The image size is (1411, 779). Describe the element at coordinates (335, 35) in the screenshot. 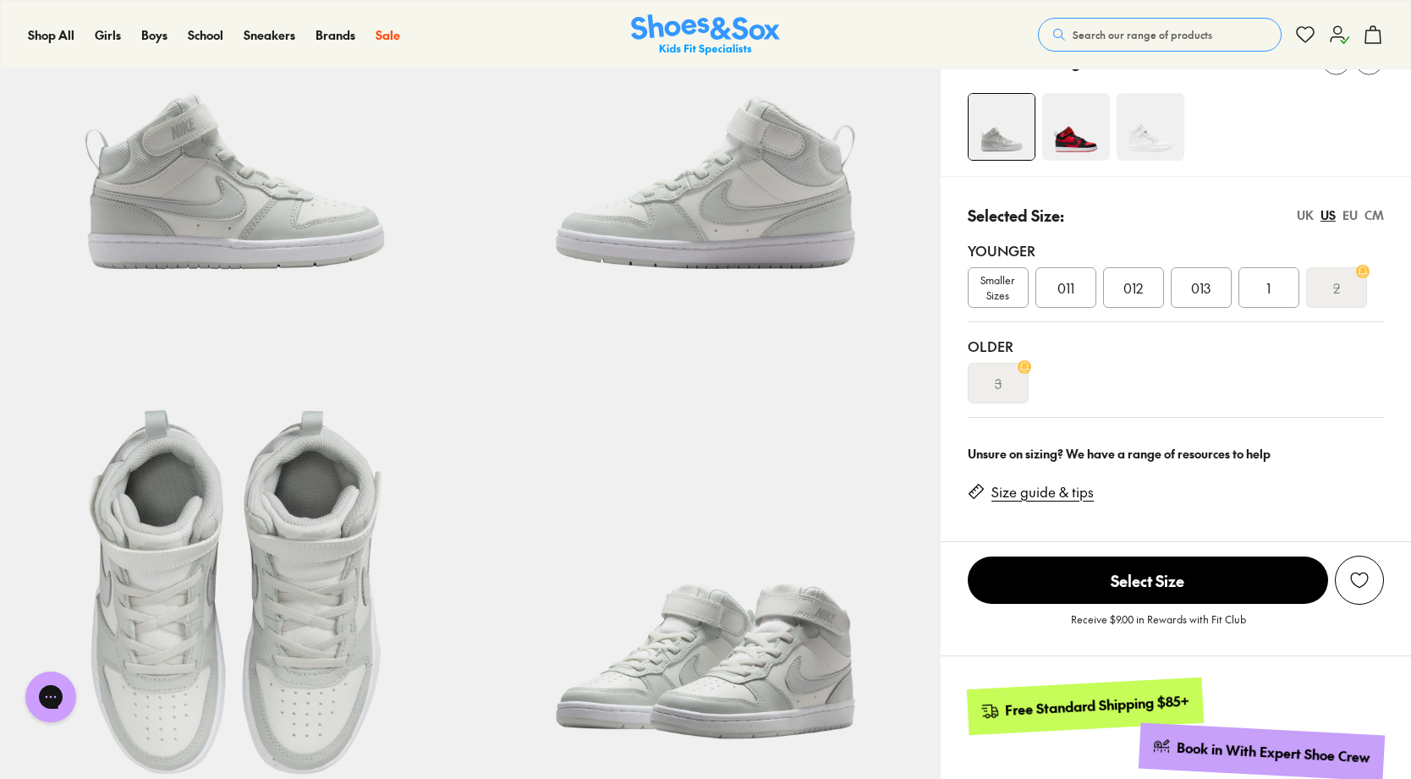

I see `a: Brands` at that location.